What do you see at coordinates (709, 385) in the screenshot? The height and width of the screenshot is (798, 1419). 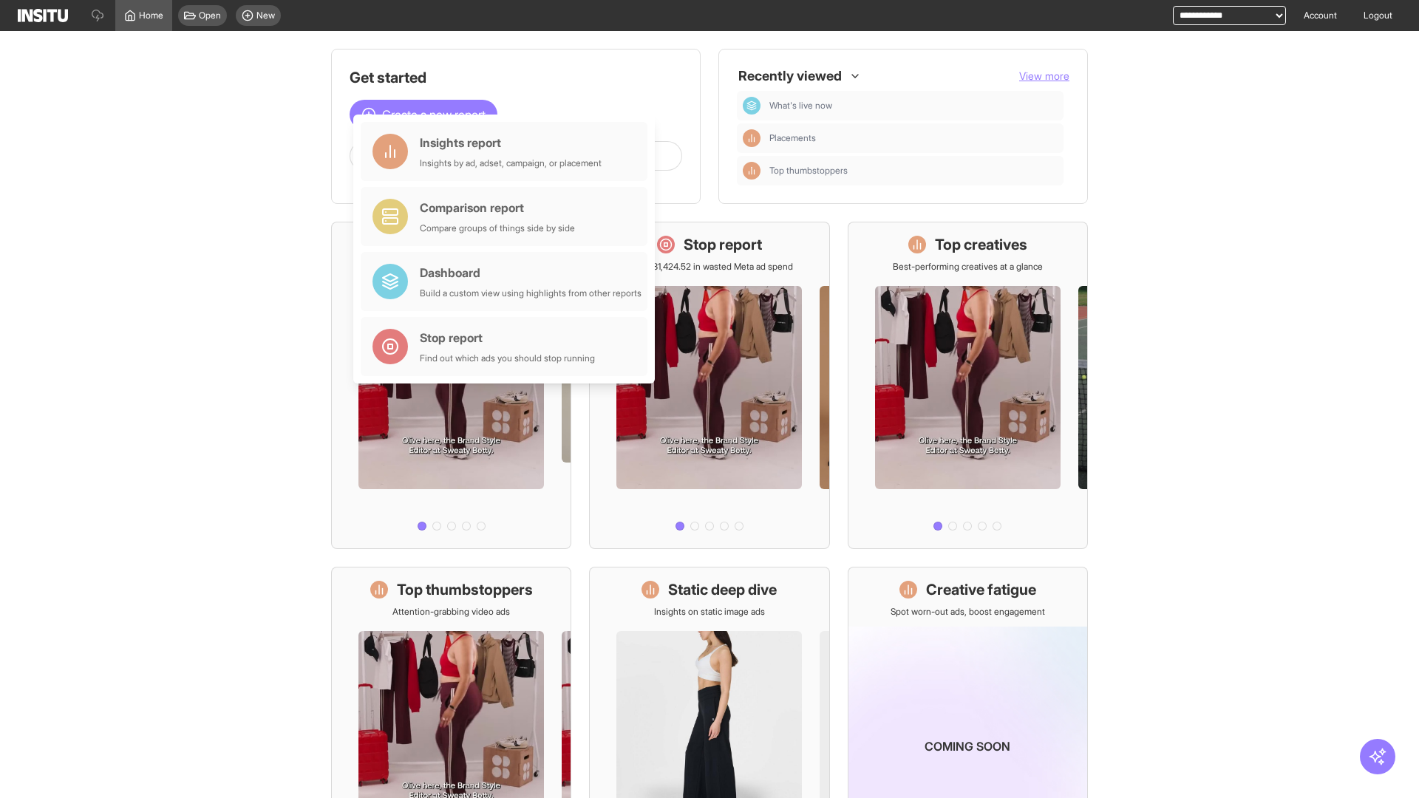 I see `a: Stop reportSave £31,424.52 in wasted Meta ad spend` at bounding box center [709, 385].